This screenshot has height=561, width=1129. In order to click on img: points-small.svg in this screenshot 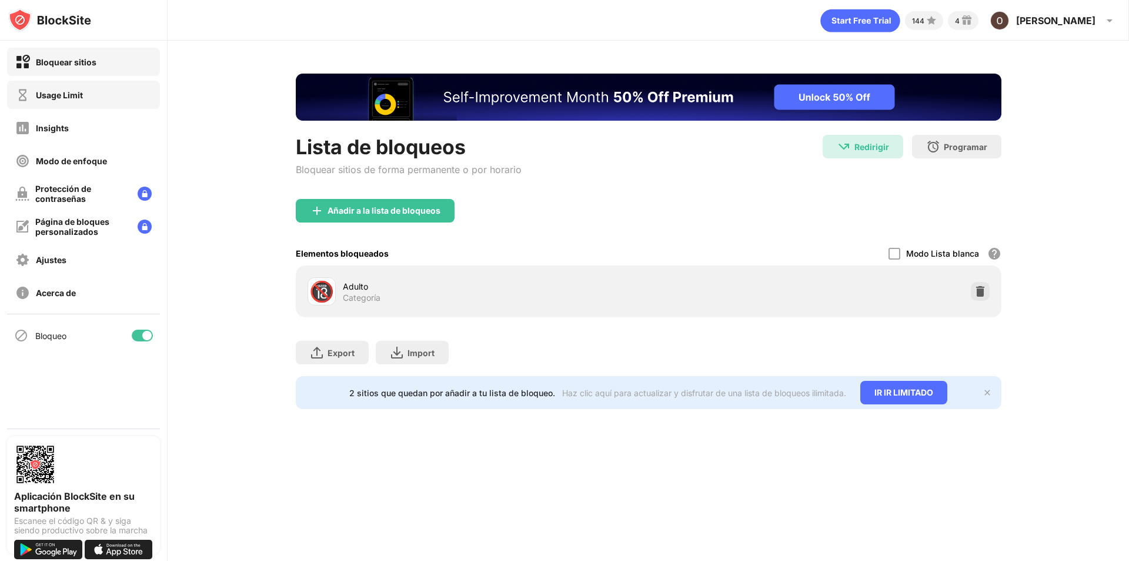, I will do `click(932, 21)`.